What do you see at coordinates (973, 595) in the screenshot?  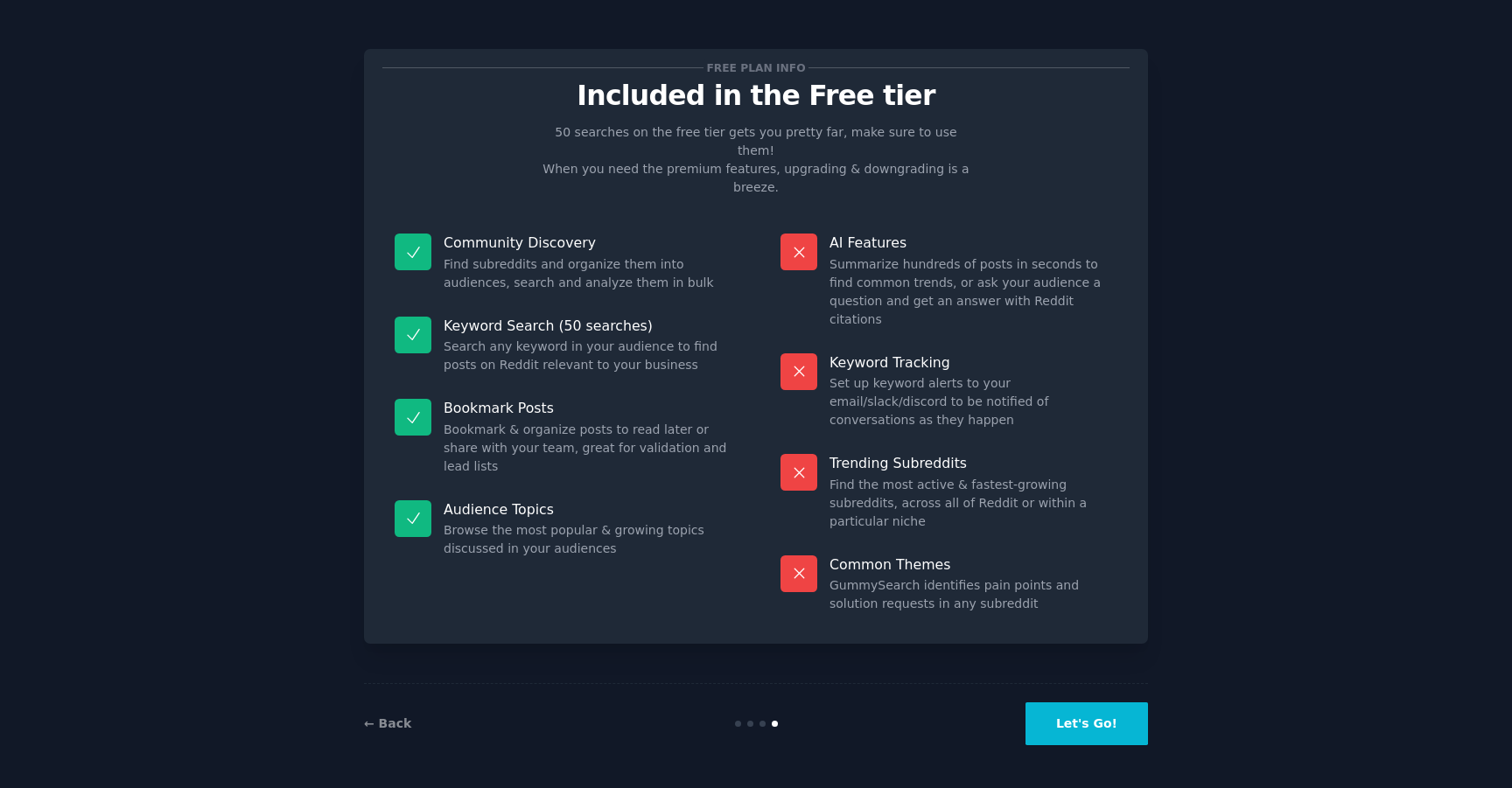 I see `dd: GummySearch identifies pain points and solution requests in any subreddit` at bounding box center [973, 595].